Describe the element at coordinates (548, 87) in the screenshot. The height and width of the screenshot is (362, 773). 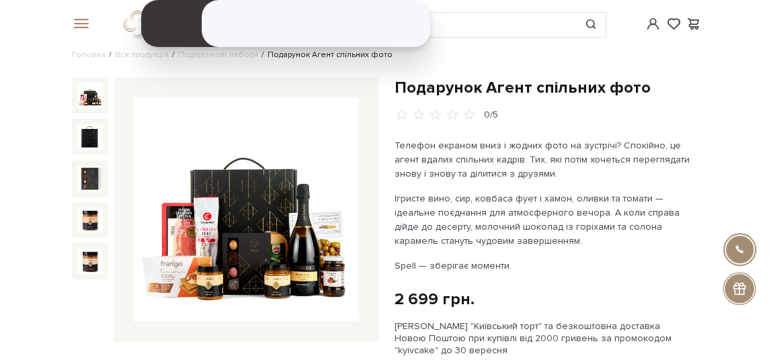
I see `h1: Подарунок Агент спільних фото` at that location.